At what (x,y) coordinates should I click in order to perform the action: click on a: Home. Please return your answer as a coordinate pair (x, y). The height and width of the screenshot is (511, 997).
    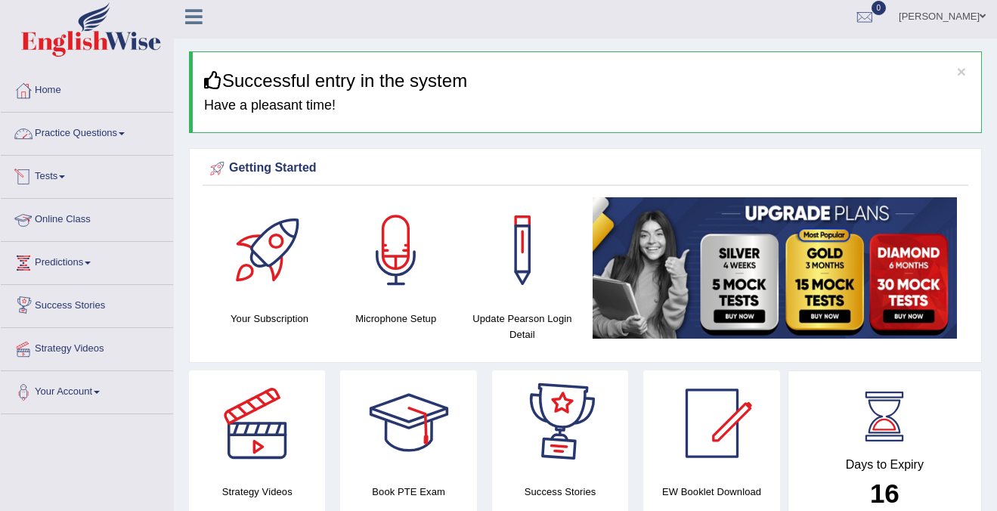
    Looking at the image, I should click on (87, 88).